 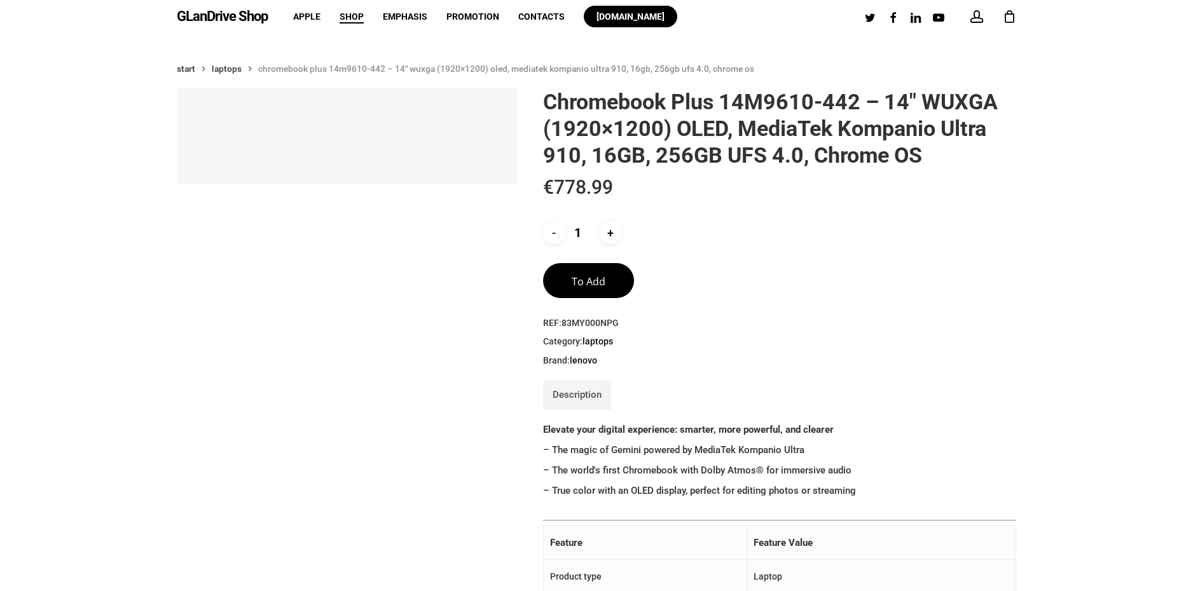 I want to click on a: Lenovo, so click(x=583, y=360).